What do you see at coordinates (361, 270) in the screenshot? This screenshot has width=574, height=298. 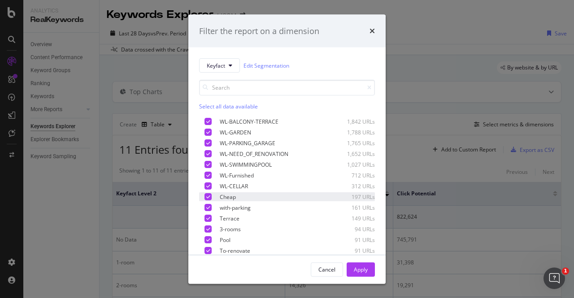 I see `button: Apply` at bounding box center [361, 270].